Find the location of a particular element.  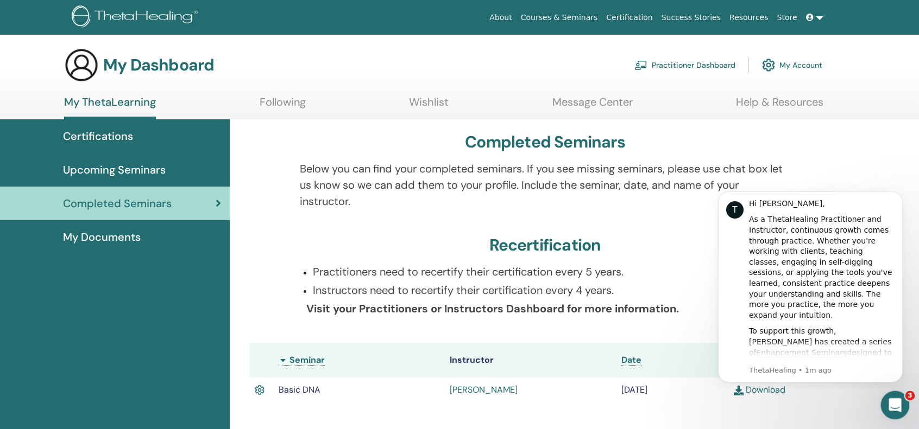

a: Help & Resources is located at coordinates (779, 106).